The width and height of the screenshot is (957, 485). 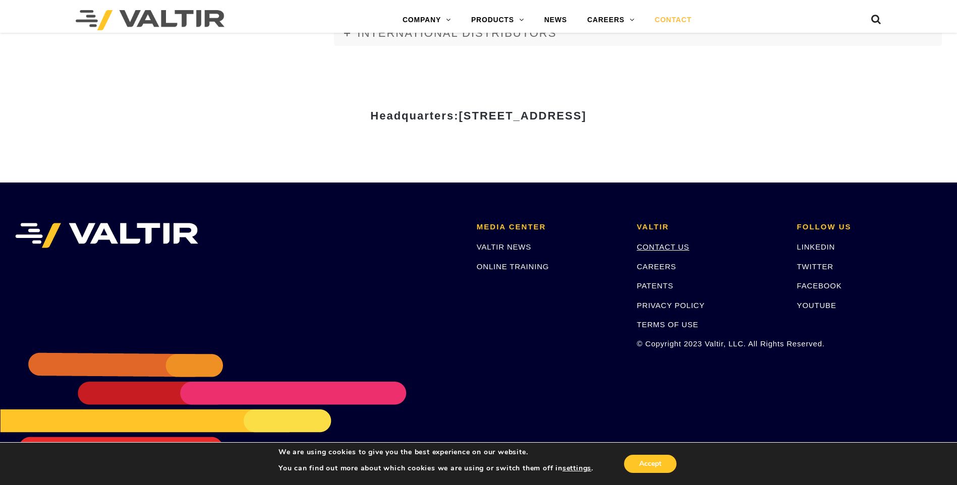 I want to click on h2: FOLLOW US, so click(x=869, y=227).